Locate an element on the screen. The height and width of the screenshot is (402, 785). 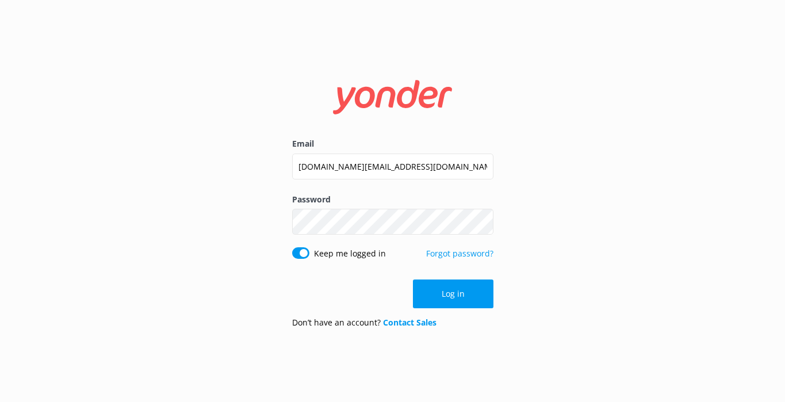
input: user@emailaddress.com is located at coordinates (393, 166).